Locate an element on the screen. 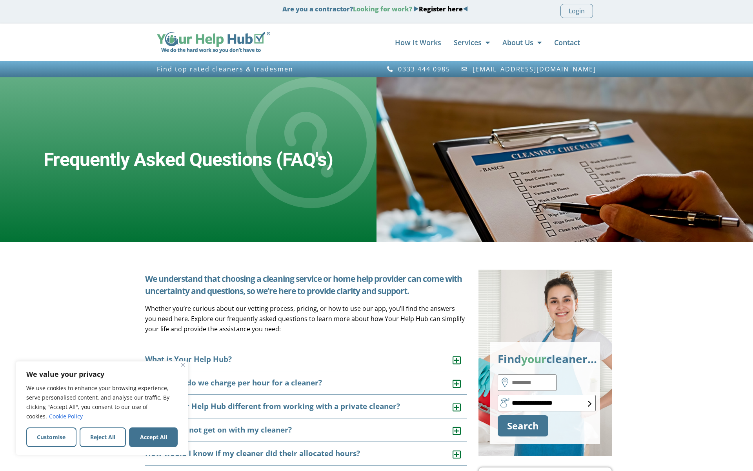 The height and width of the screenshot is (471, 753). button: Customise is located at coordinates (51, 437).